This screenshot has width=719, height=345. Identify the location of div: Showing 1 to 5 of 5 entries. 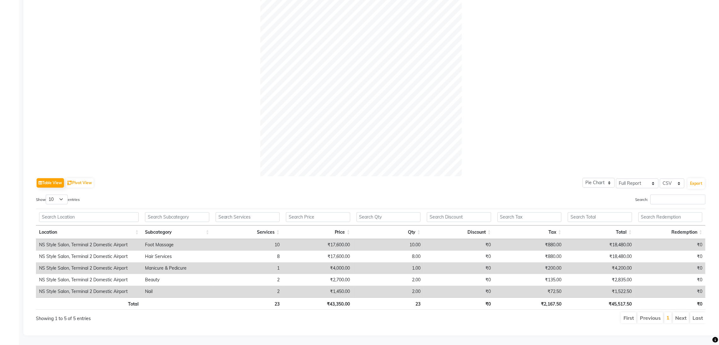
(173, 317).